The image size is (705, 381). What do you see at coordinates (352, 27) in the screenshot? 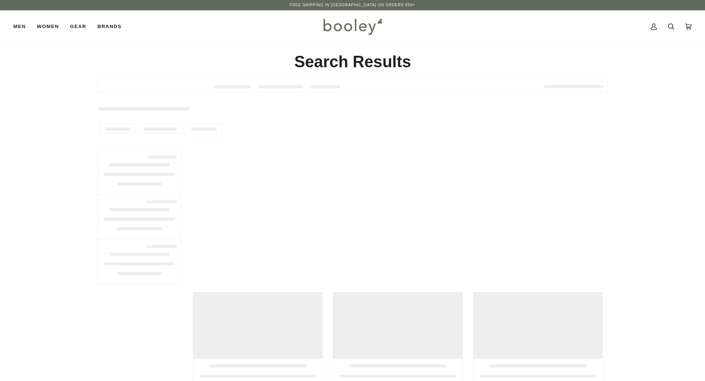
I see `img: Booley` at bounding box center [352, 27].